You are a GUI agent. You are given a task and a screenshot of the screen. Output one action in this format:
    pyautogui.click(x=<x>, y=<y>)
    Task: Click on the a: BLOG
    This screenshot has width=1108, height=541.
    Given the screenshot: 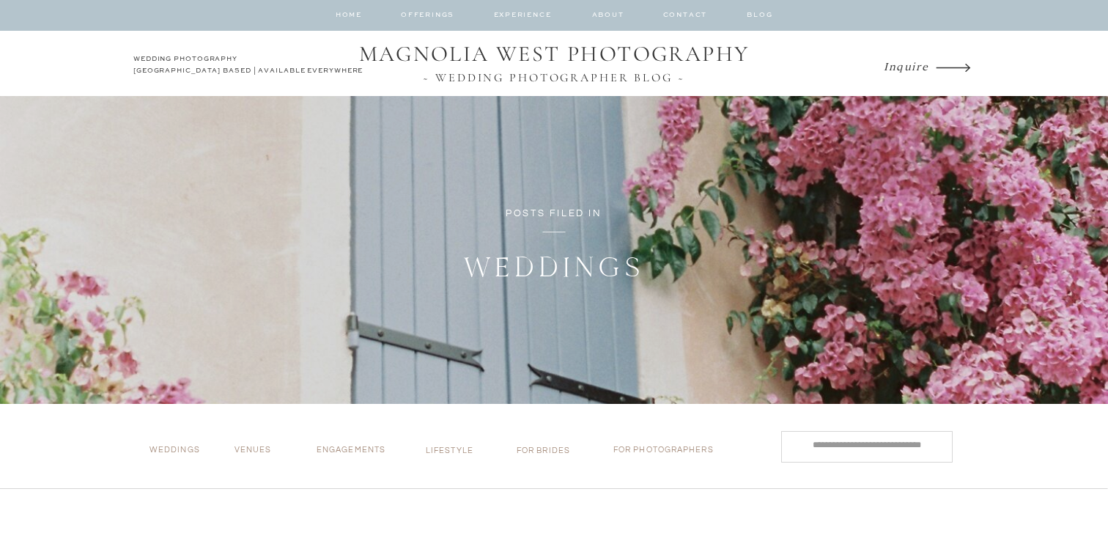 What is the action you would take?
    pyautogui.click(x=760, y=18)
    